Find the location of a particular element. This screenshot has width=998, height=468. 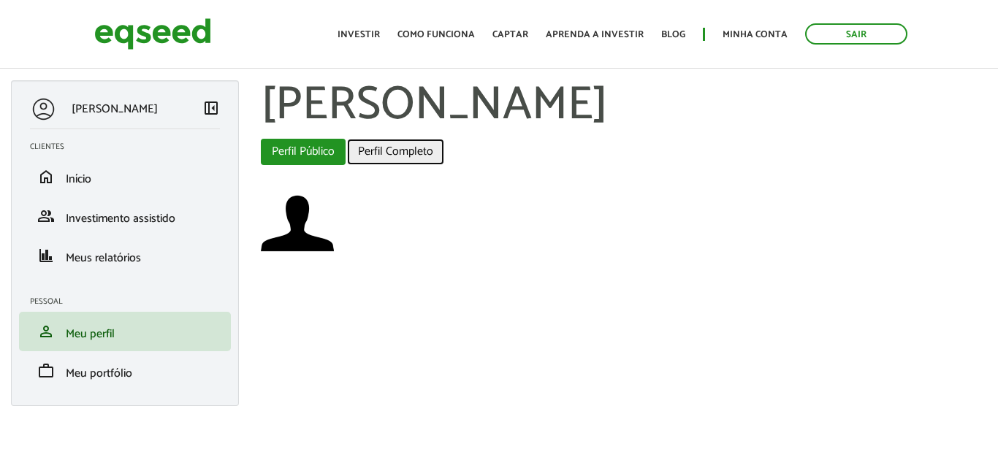

a: Captar is located at coordinates (510, 34).